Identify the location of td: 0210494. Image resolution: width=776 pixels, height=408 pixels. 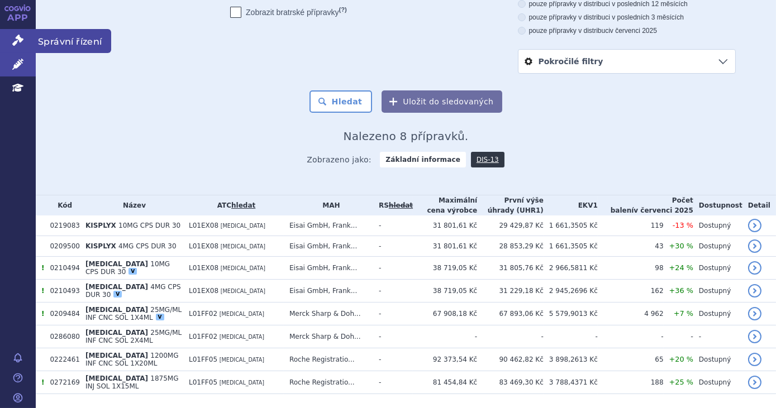
(61, 268).